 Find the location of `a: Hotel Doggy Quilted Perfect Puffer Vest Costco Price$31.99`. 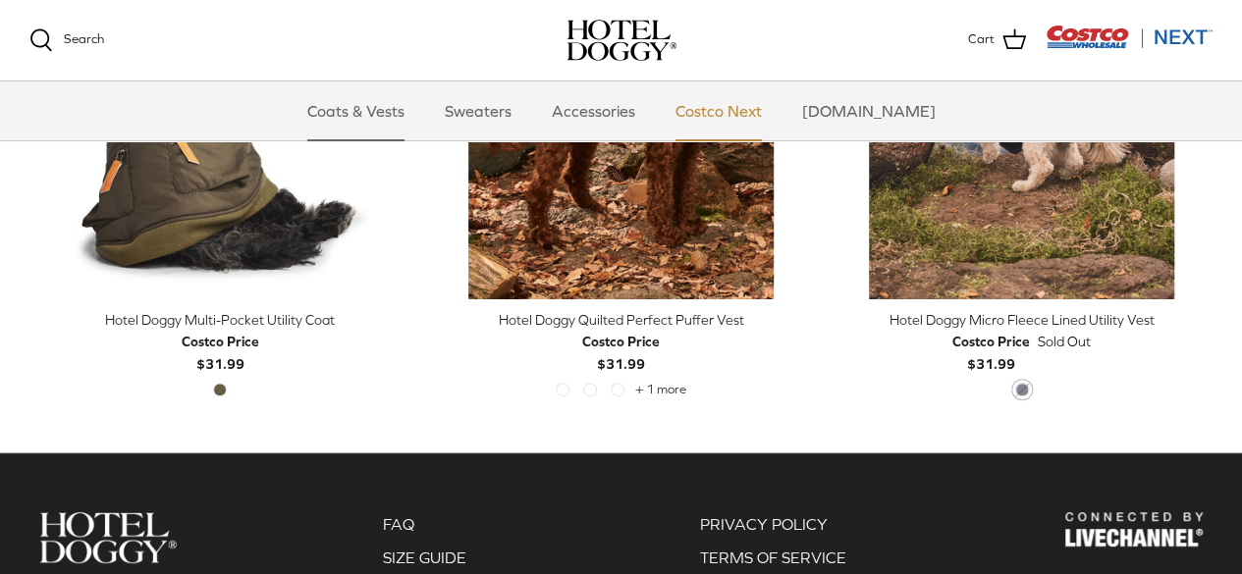

a: Hotel Doggy Quilted Perfect Puffer Vest Costco Price$31.99 is located at coordinates (621, 342).